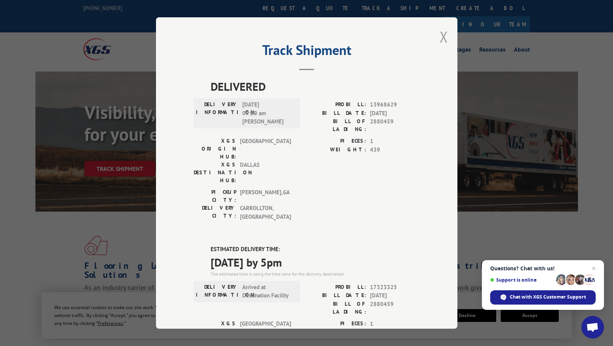 The height and width of the screenshot is (346, 613). Describe the element at coordinates (395, 150) in the screenshot. I see `span: 439` at that location.